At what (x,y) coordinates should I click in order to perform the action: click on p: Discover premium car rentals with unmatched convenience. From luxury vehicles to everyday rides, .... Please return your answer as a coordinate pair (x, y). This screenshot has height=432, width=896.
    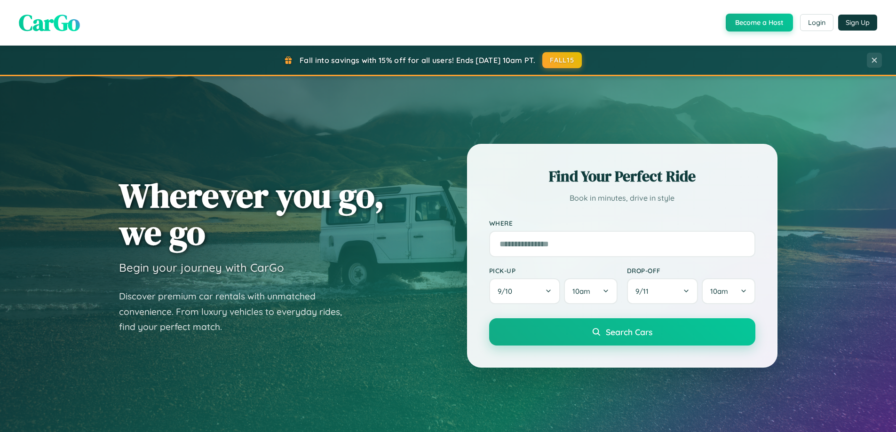
    Looking at the image, I should click on (237, 312).